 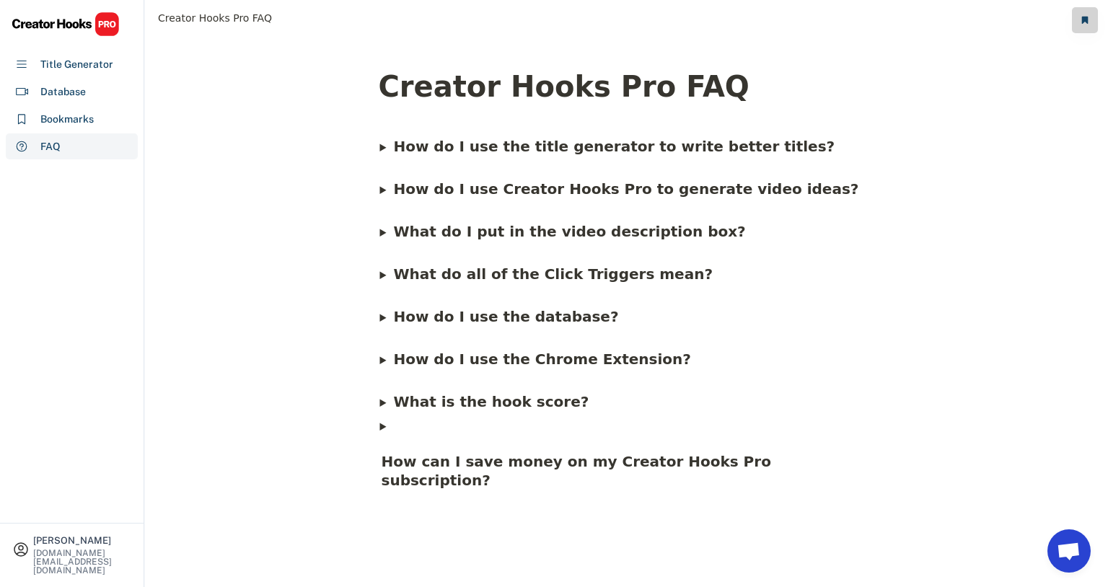 What do you see at coordinates (626, 189) in the screenshot?
I see `span: How do I use Creator Hooks Pro to generate video ideas?` at bounding box center [626, 189].